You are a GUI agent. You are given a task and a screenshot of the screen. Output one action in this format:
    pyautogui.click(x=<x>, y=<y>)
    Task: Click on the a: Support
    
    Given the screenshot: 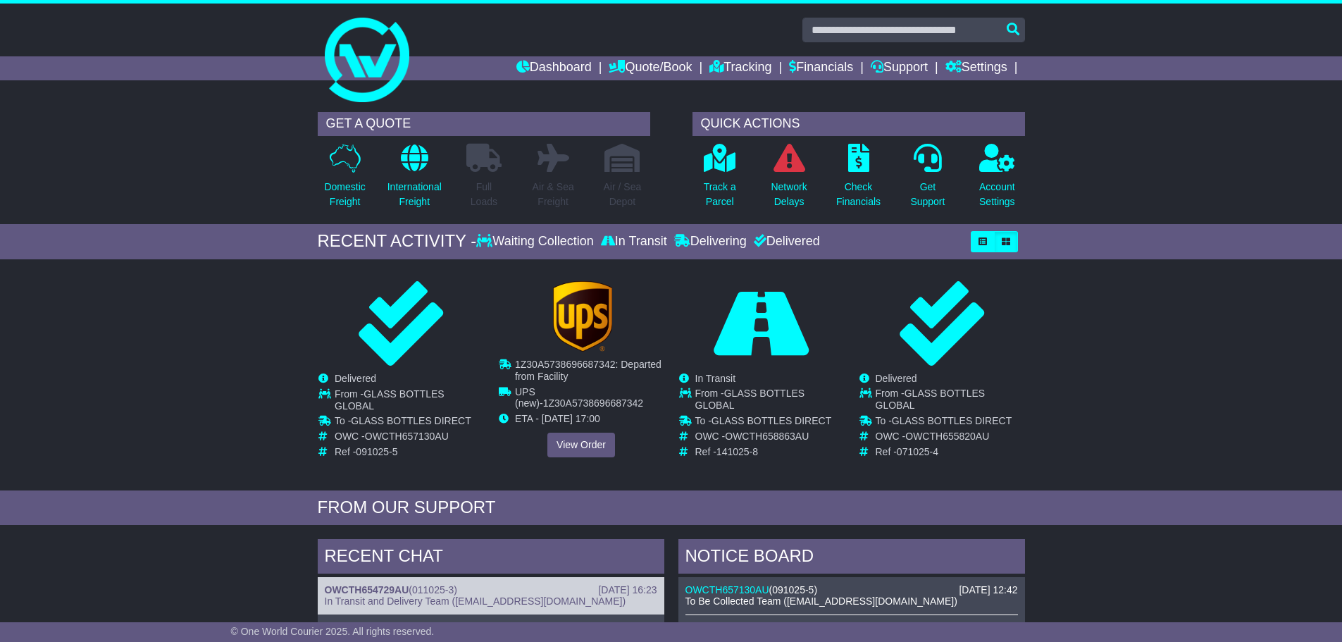 What is the action you would take?
    pyautogui.click(x=899, y=68)
    